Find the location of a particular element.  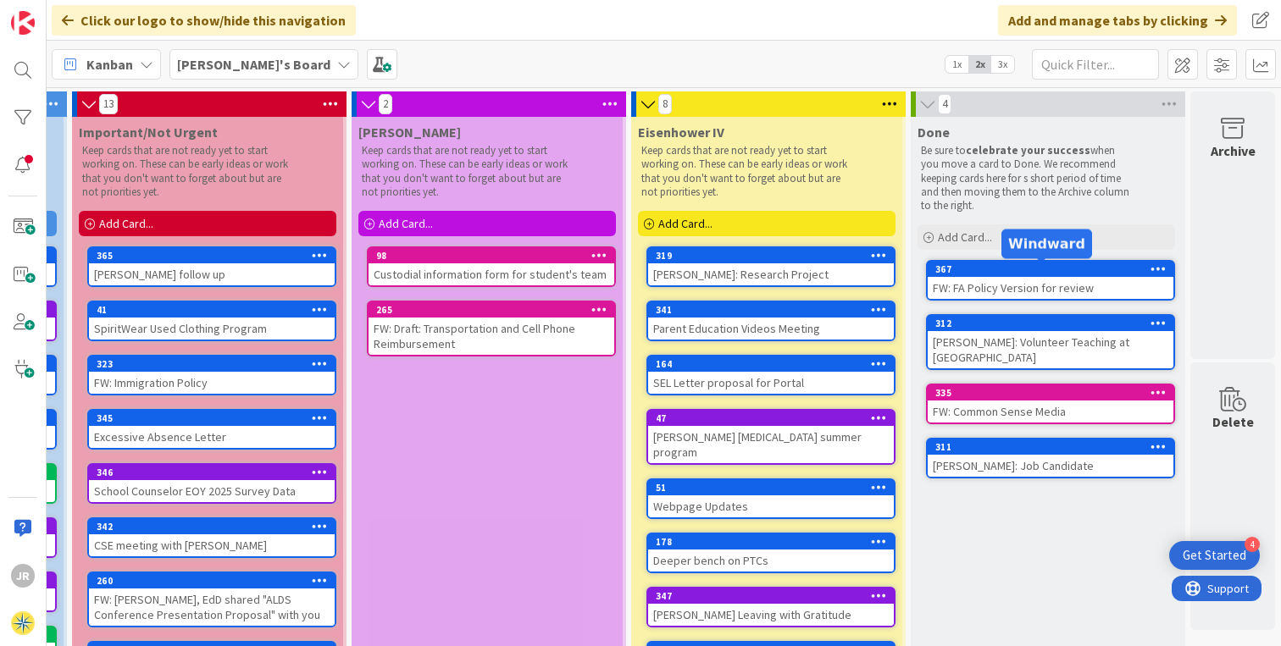

a: 178Deeper bench on PTCs is located at coordinates (771, 553).